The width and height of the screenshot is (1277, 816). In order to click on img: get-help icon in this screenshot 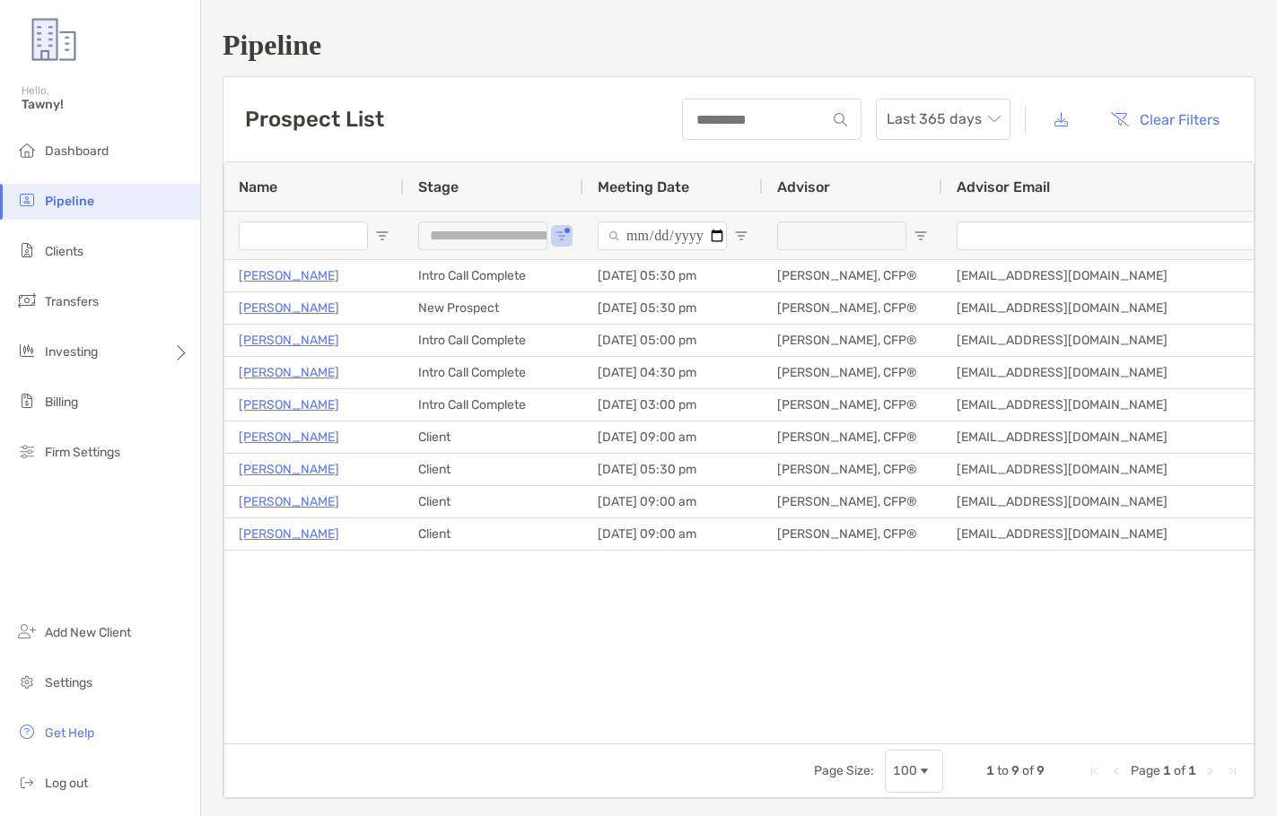, I will do `click(27, 732)`.